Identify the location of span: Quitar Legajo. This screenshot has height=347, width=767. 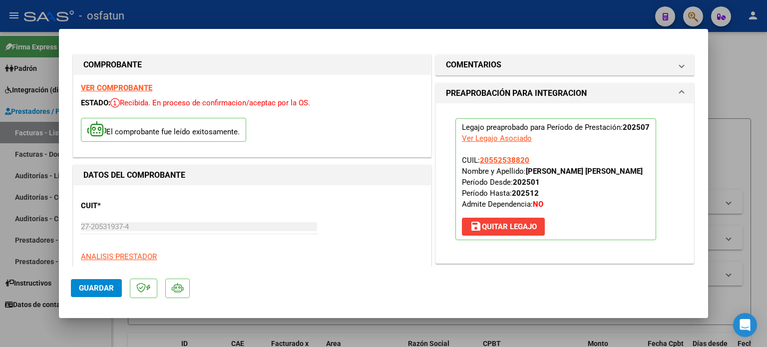
(503, 227).